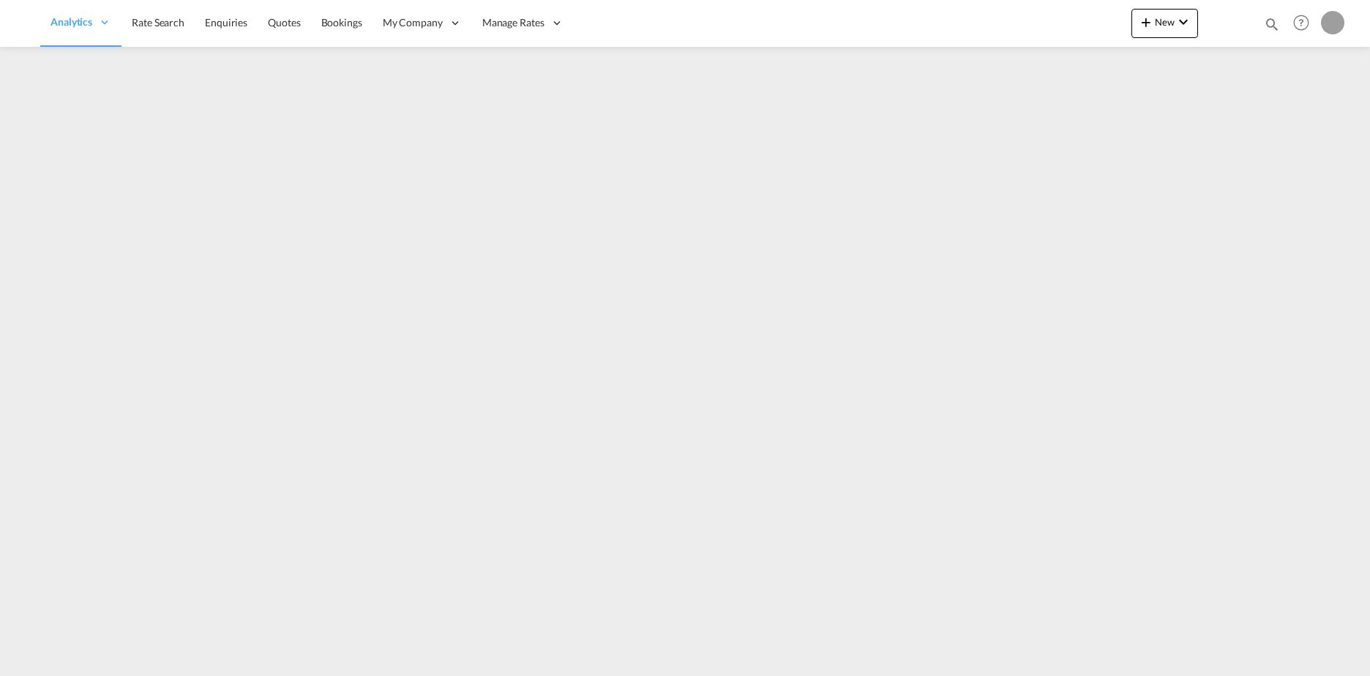 This screenshot has width=1370, height=676. I want to click on span: Rate Search, so click(158, 22).